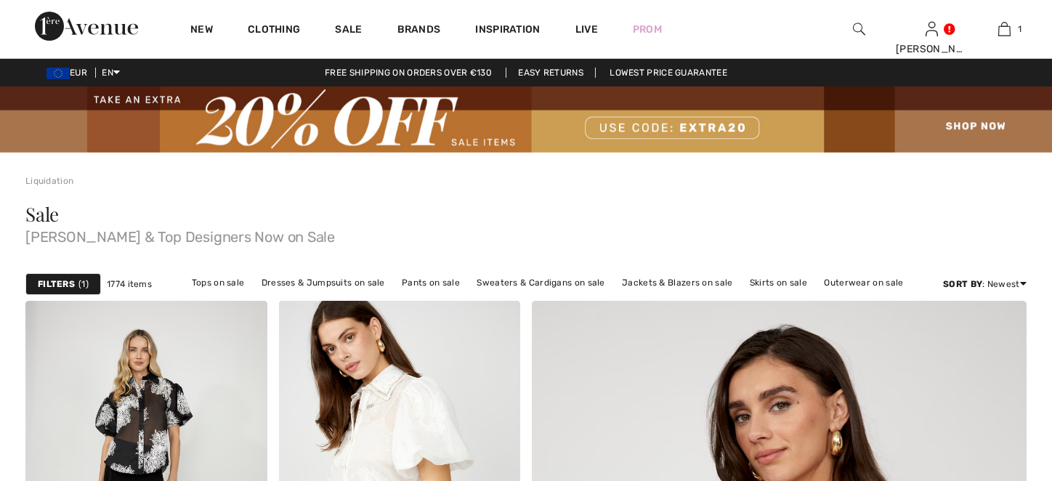 The image size is (1052, 481). What do you see at coordinates (86, 26) in the screenshot?
I see `img: 1ère Avenue` at bounding box center [86, 26].